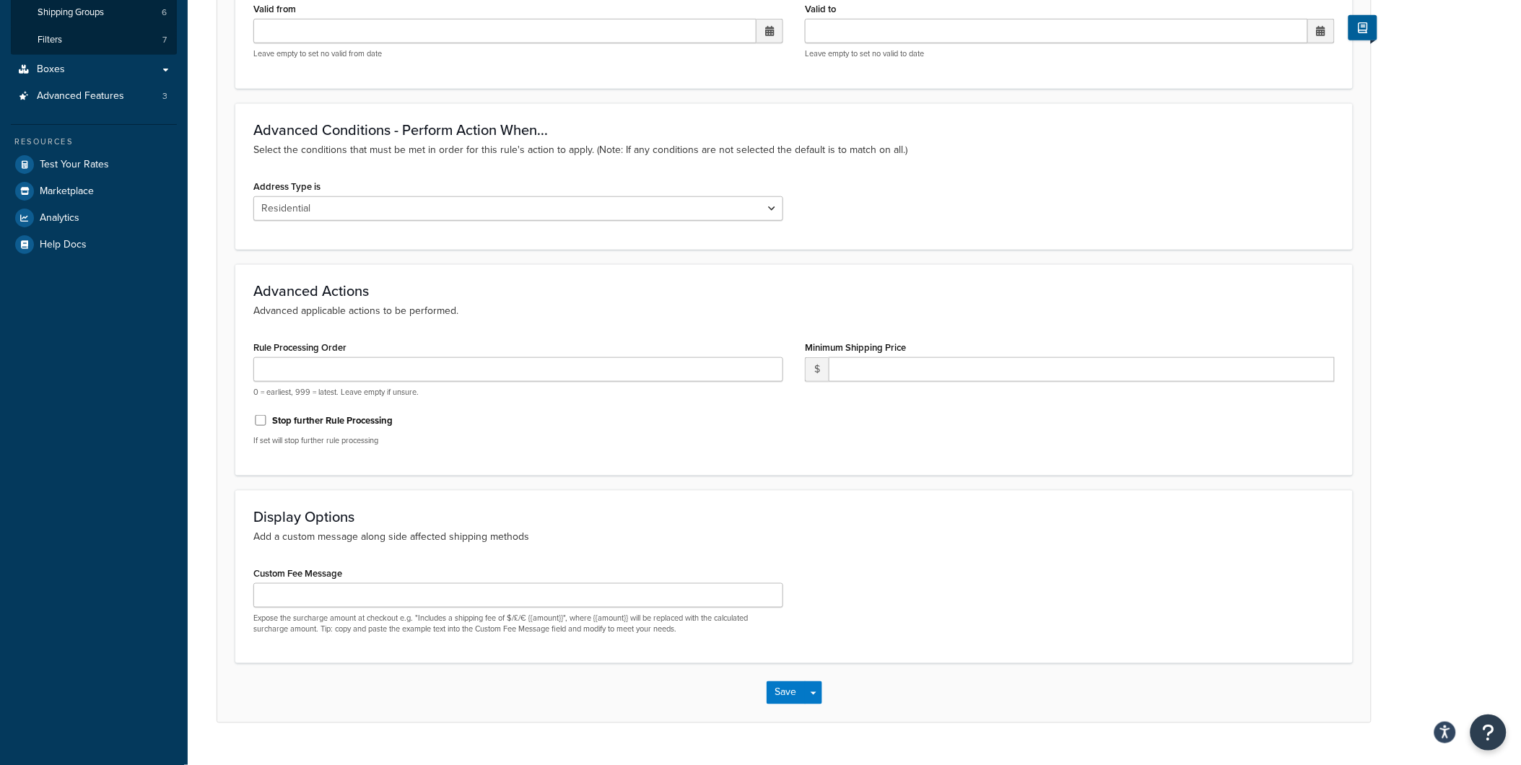 The height and width of the screenshot is (765, 1521). Describe the element at coordinates (94, 218) in the screenshot. I see `li: Analytics` at that location.